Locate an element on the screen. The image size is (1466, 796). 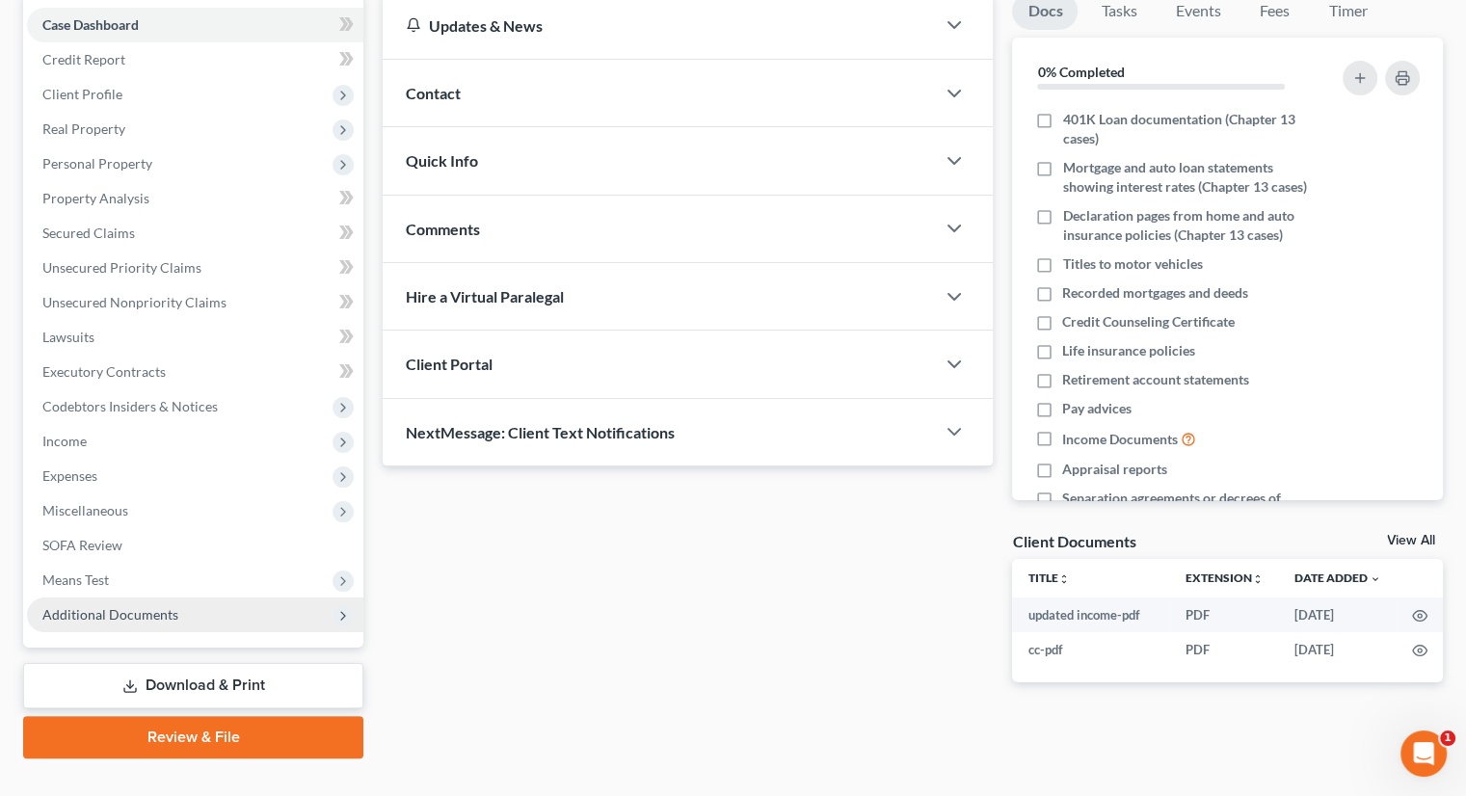
span: Retirement account statements is located at coordinates (1155, 380).